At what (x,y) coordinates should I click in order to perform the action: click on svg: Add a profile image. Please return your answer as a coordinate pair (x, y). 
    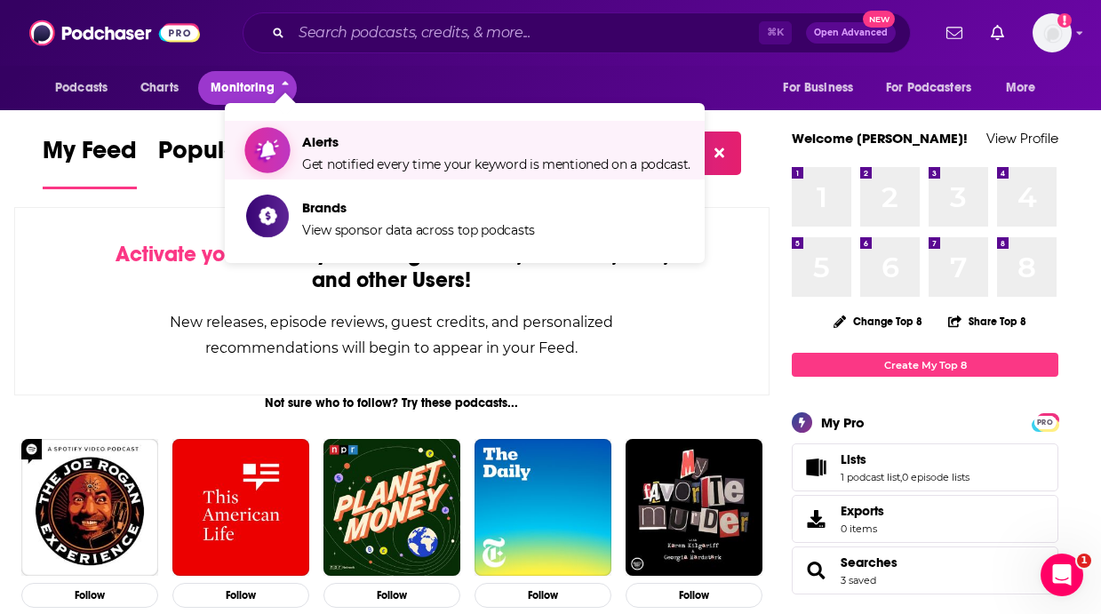
    Looking at the image, I should click on (1064, 20).